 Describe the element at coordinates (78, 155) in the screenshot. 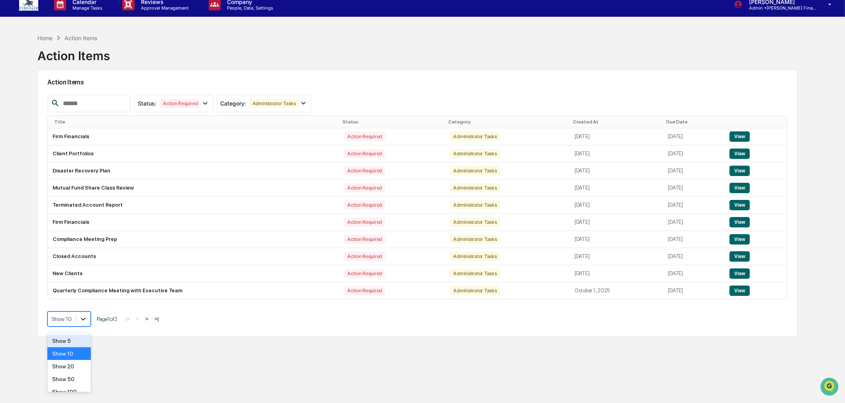

I see `a: 🗄️Attestations` at that location.